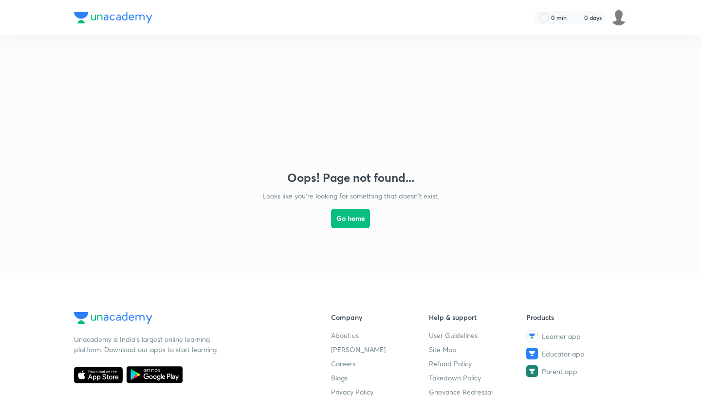 The height and width of the screenshot is (396, 701). Describe the element at coordinates (351, 218) in the screenshot. I see `button: Go home` at that location.